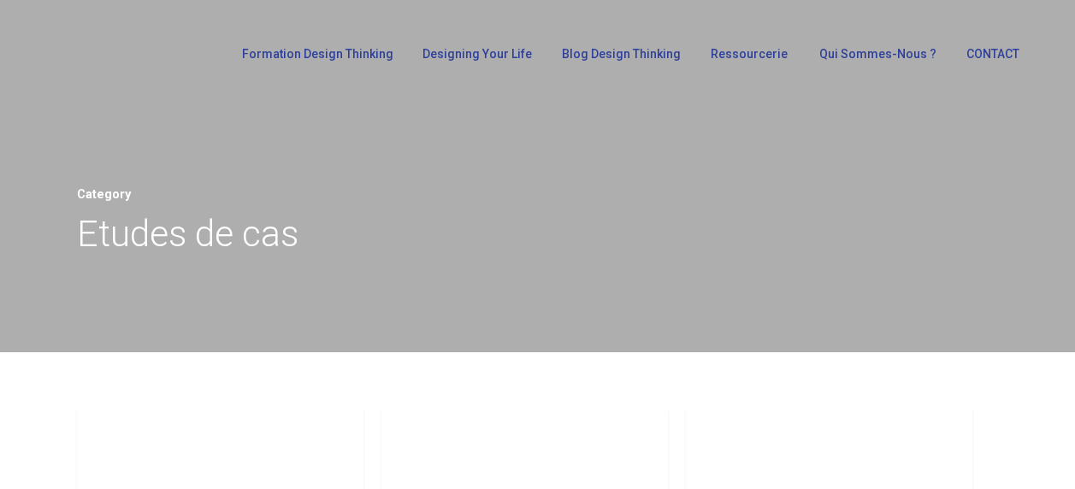 The height and width of the screenshot is (489, 1075). Describe the element at coordinates (104, 194) in the screenshot. I see `span: Category` at that location.